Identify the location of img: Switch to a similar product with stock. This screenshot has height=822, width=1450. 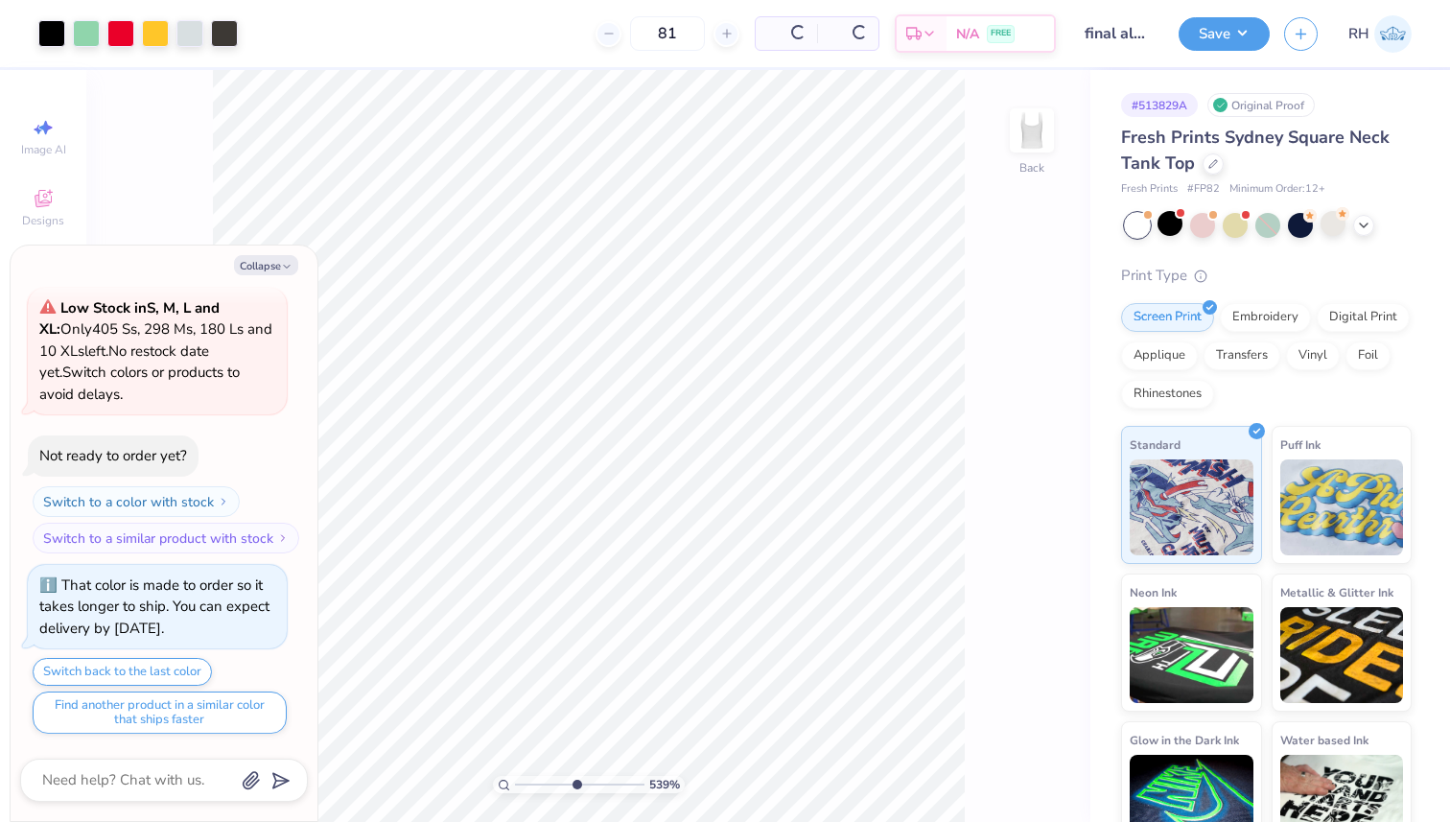
(283, 538).